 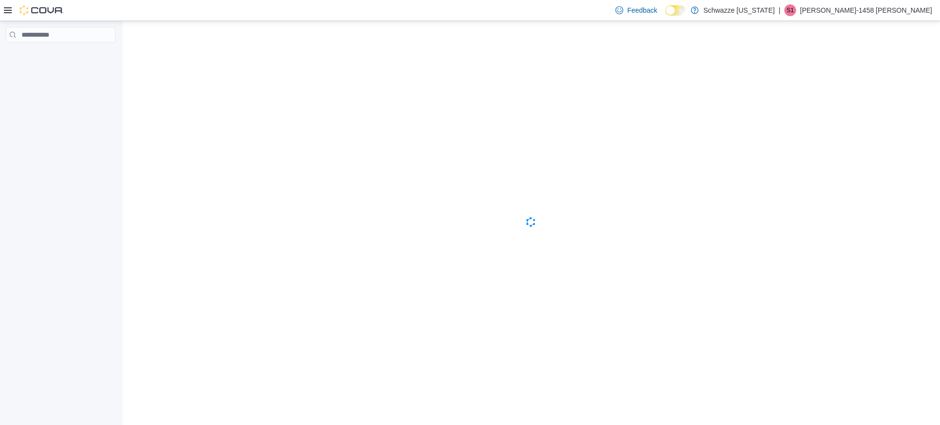 What do you see at coordinates (642, 10) in the screenshot?
I see `span: Feedback` at bounding box center [642, 10].